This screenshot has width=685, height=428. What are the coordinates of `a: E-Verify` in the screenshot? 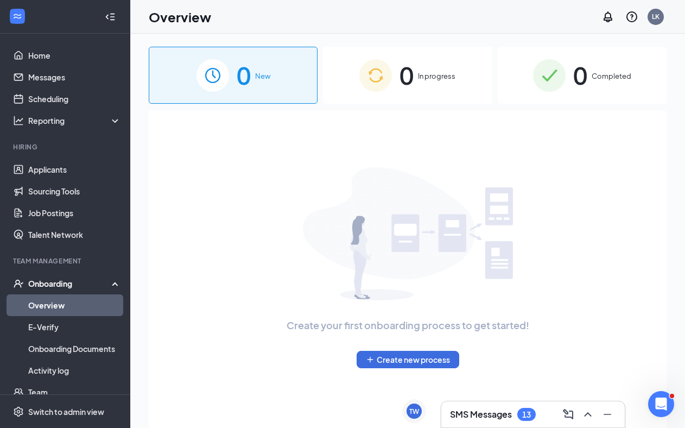 It's located at (74, 327).